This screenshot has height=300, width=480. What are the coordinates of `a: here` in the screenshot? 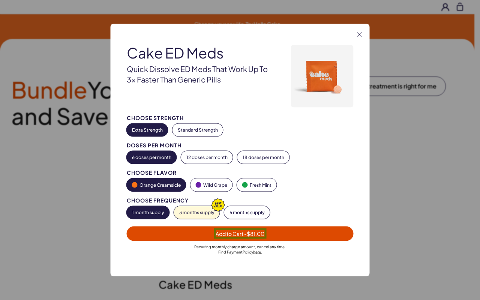 It's located at (257, 252).